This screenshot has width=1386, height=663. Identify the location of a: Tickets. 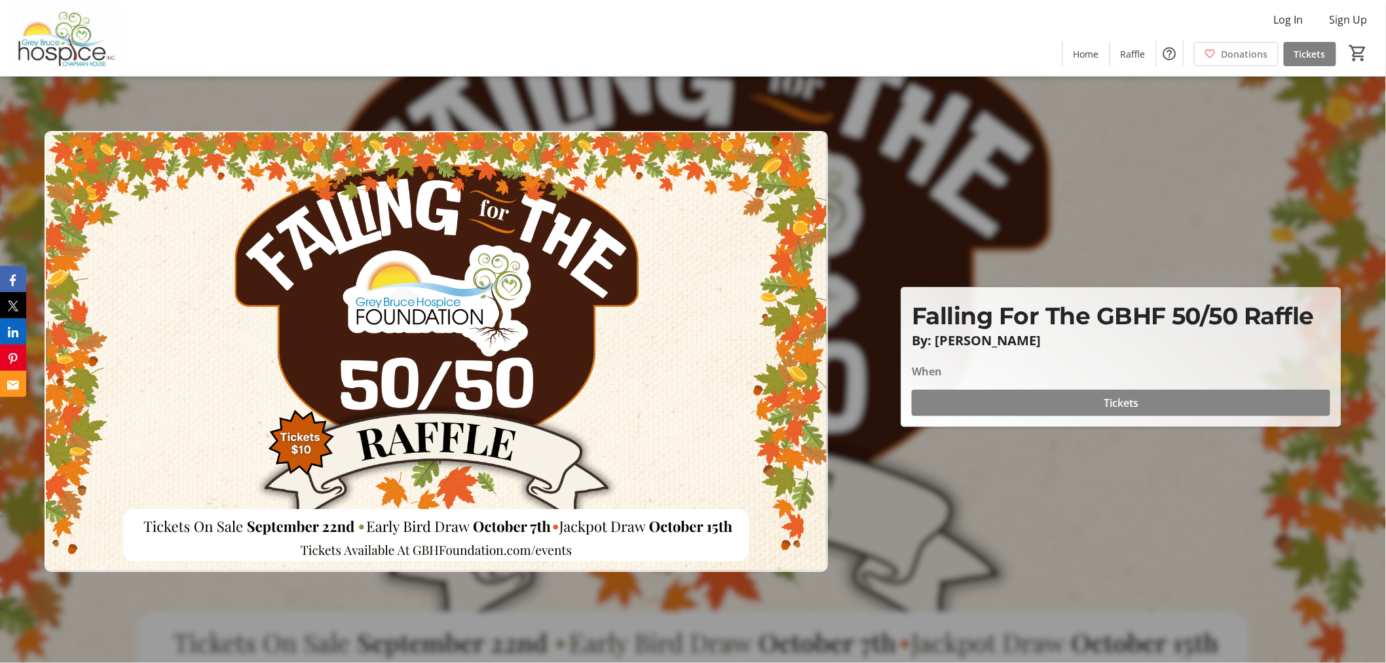
(1310, 54).